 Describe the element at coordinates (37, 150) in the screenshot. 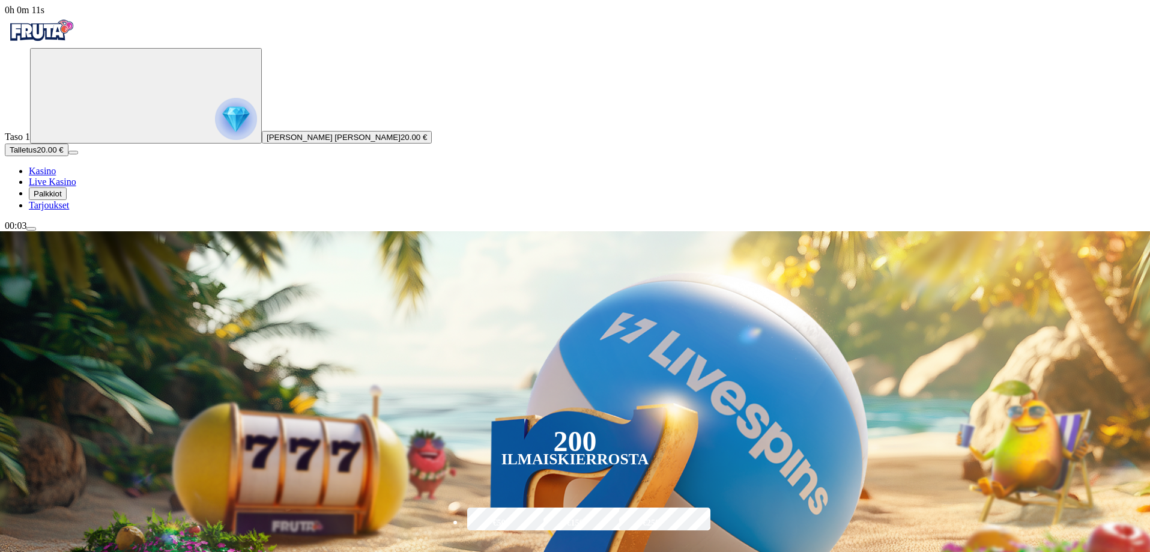

I see `button: Talletusplus icon20.00 €` at that location.